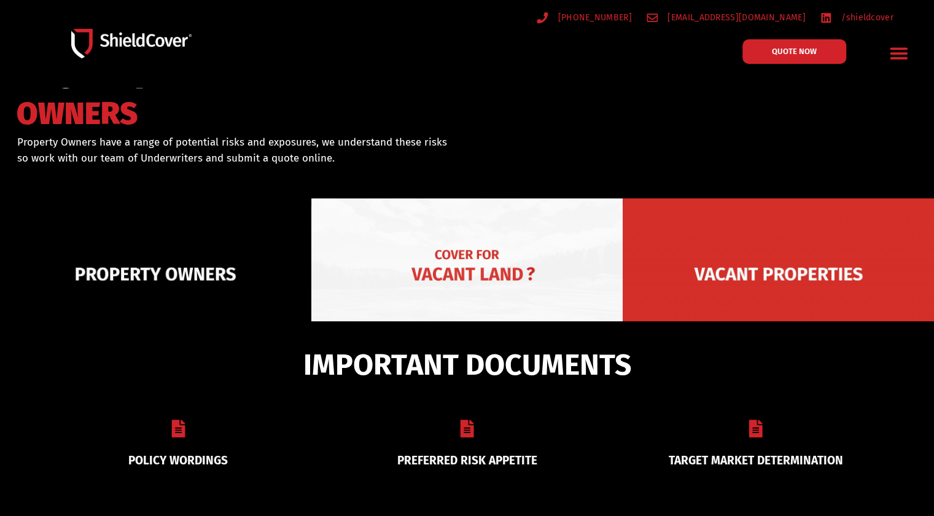  What do you see at coordinates (467, 460) in the screenshot?
I see `a: PREFERRED RISK APPETITE` at bounding box center [467, 460].